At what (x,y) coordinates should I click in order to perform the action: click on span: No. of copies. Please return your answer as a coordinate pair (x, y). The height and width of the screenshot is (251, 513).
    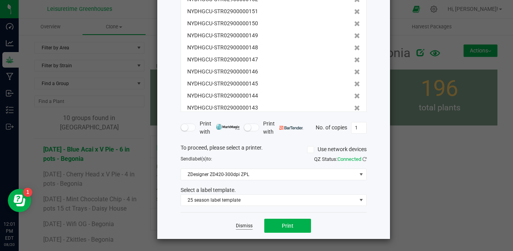
    Looking at the image, I should click on (331, 127).